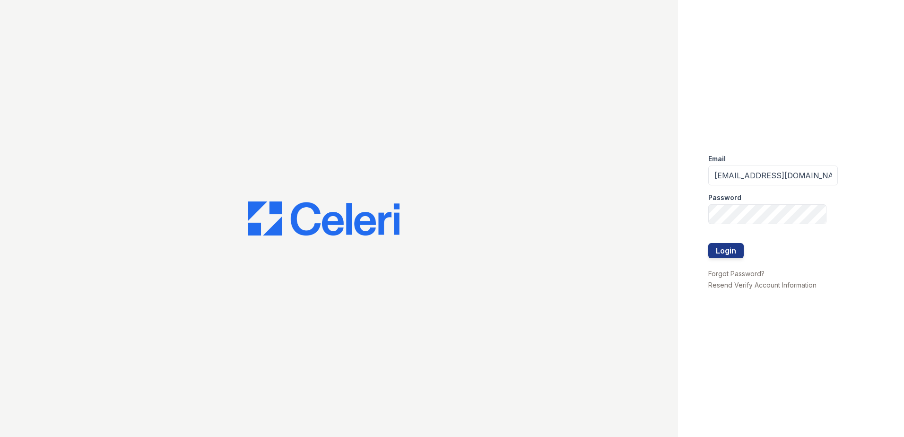 The image size is (904, 437). Describe the element at coordinates (725, 198) in the screenshot. I see `label: Password` at that location.